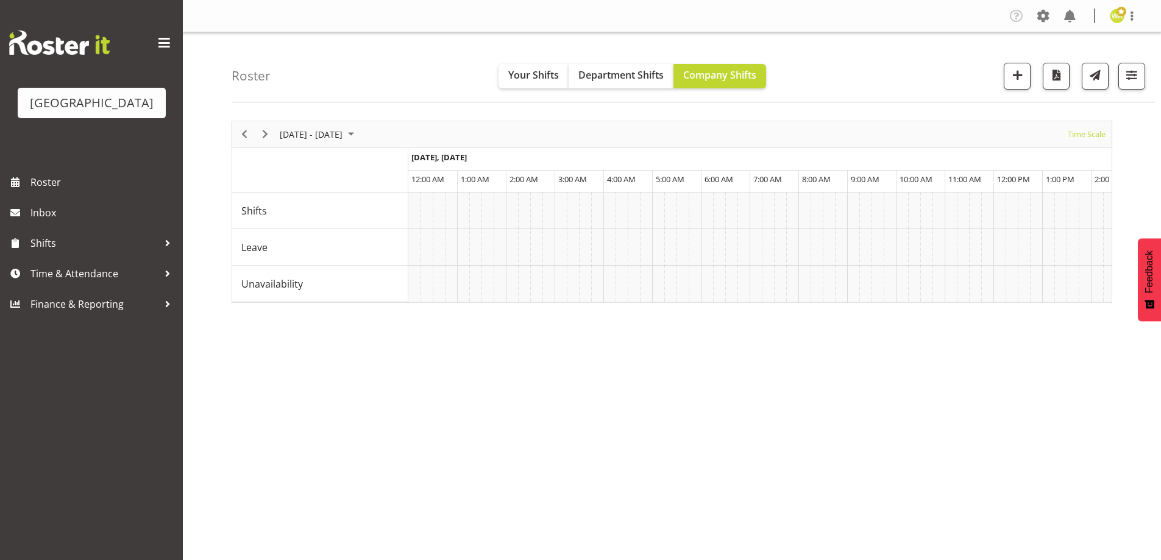  What do you see at coordinates (94, 304) in the screenshot?
I see `span: Finance & Reporting` at bounding box center [94, 304].